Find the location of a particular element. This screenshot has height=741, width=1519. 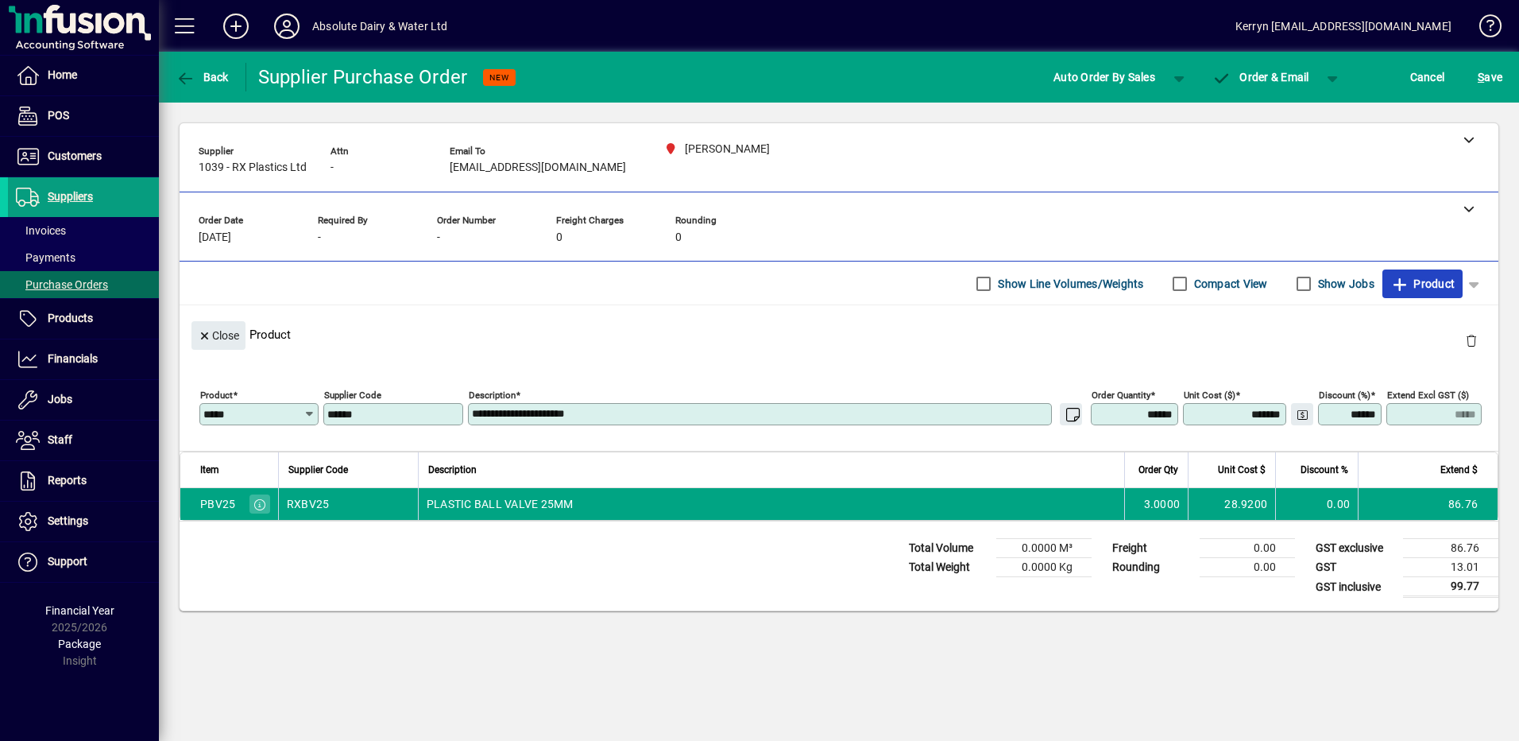

button: Profile is located at coordinates (287, 26).